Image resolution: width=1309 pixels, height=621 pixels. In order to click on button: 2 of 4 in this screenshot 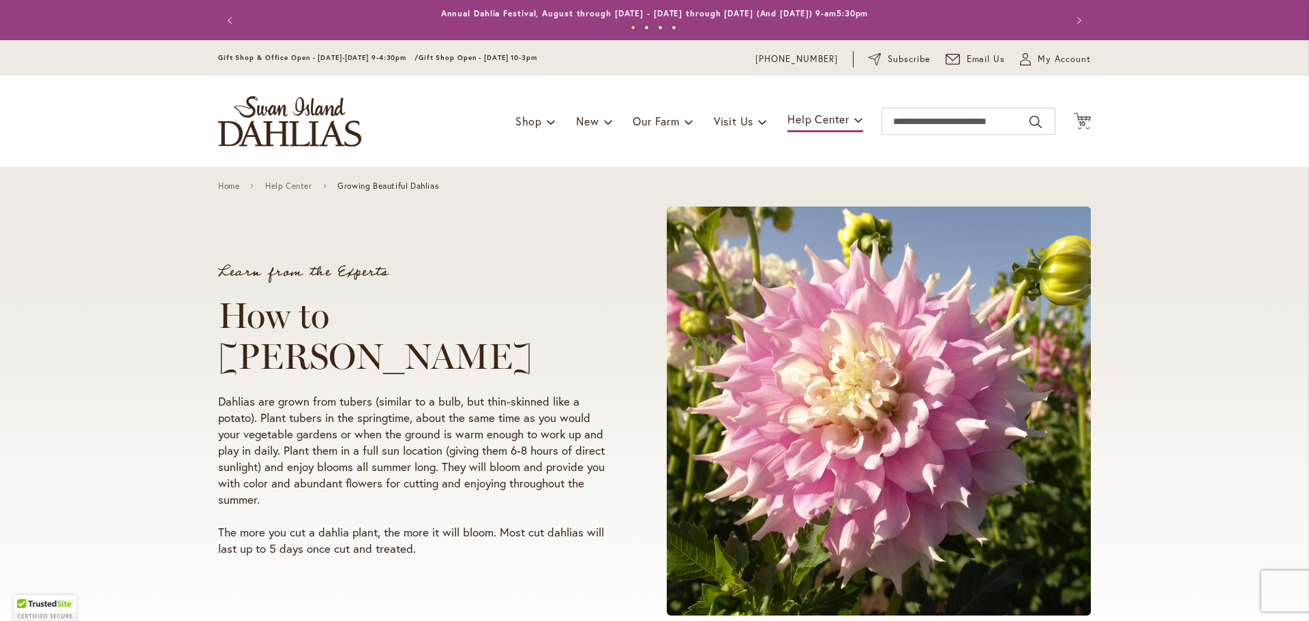, I will do `click(646, 27)`.